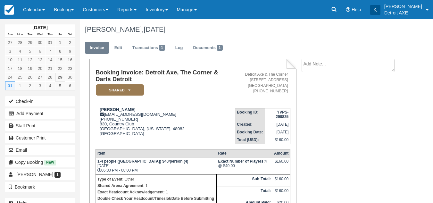 The image size is (433, 203). I want to click on a: 21, so click(50, 68).